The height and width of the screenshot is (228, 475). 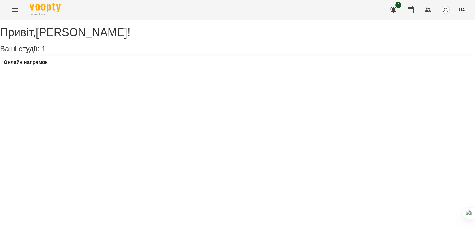 I want to click on h3: Онлайн напрямок, so click(x=26, y=63).